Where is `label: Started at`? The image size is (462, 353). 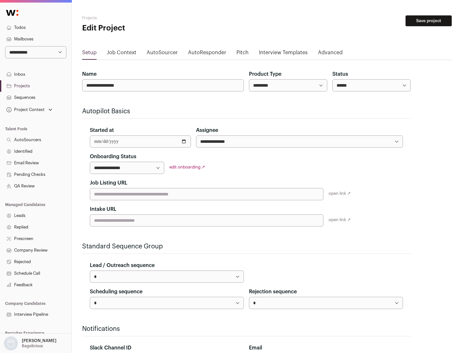
label: Started at is located at coordinates (102, 130).